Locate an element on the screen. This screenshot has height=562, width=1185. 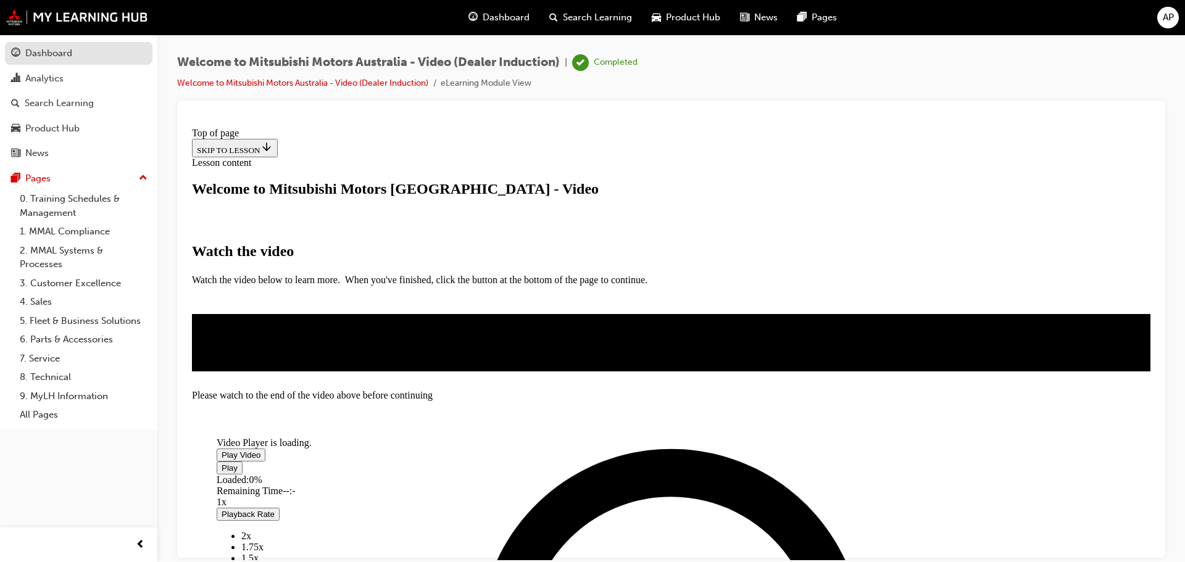
a: 7. Service is located at coordinates (83, 359).